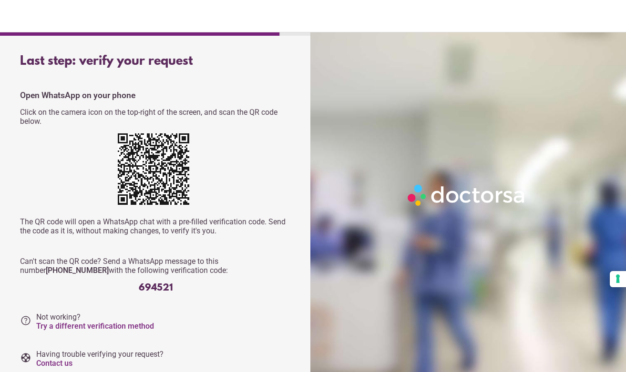 The width and height of the screenshot is (626, 372). What do you see at coordinates (78, 95) in the screenshot?
I see `strong: Open WhatsApp on your phone` at bounding box center [78, 95].